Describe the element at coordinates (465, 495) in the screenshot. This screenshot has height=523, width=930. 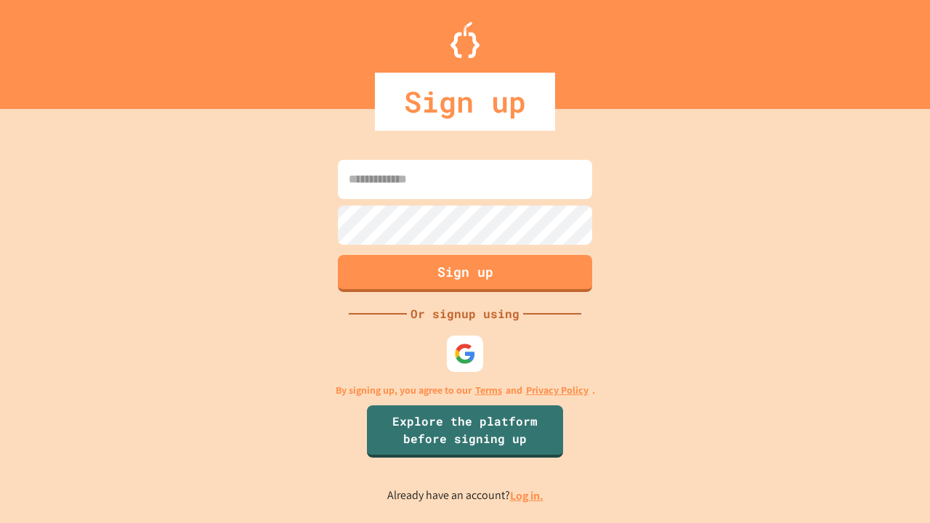
I see `p: Already have an account?` at that location.